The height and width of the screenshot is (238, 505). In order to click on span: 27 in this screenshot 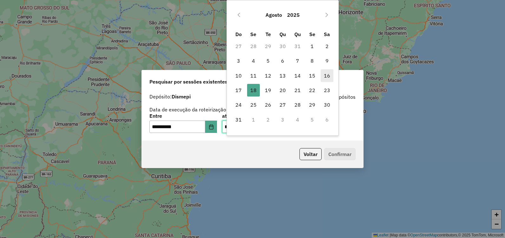, I will do `click(283, 105)`.